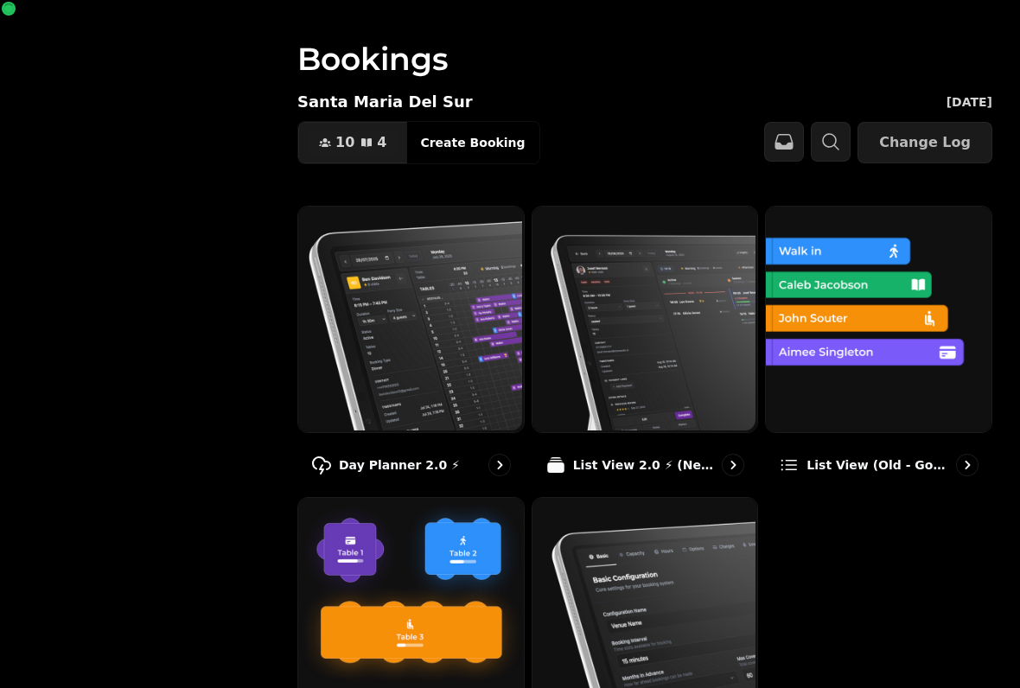 This screenshot has height=688, width=1020. I want to click on button: Create Booking, so click(472, 143).